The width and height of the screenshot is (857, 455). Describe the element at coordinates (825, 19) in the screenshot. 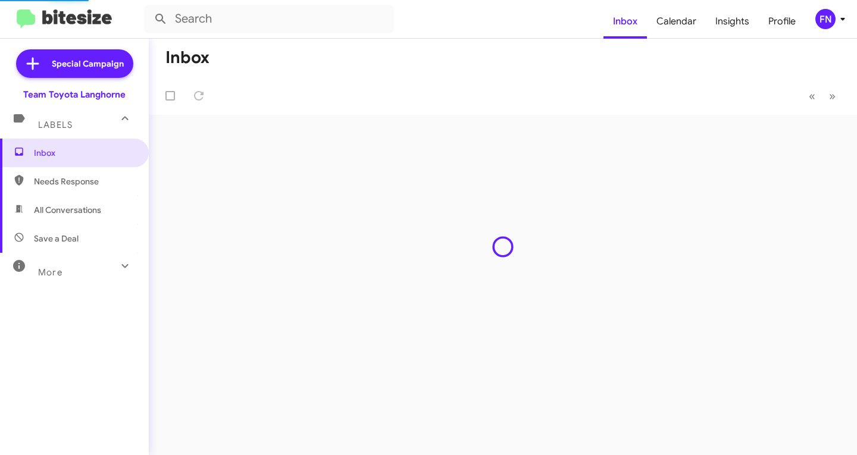

I see `div: FN` at that location.